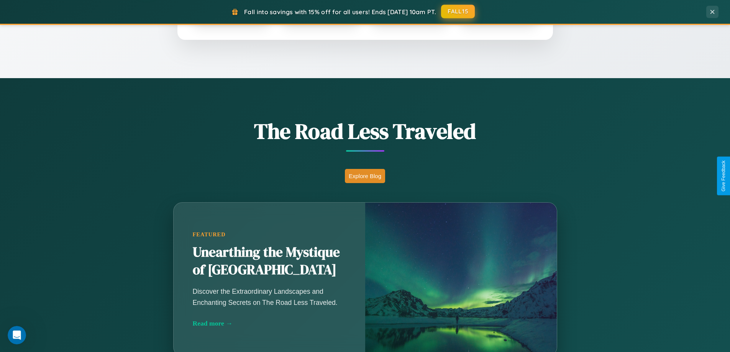  I want to click on button: FALL15, so click(458, 11).